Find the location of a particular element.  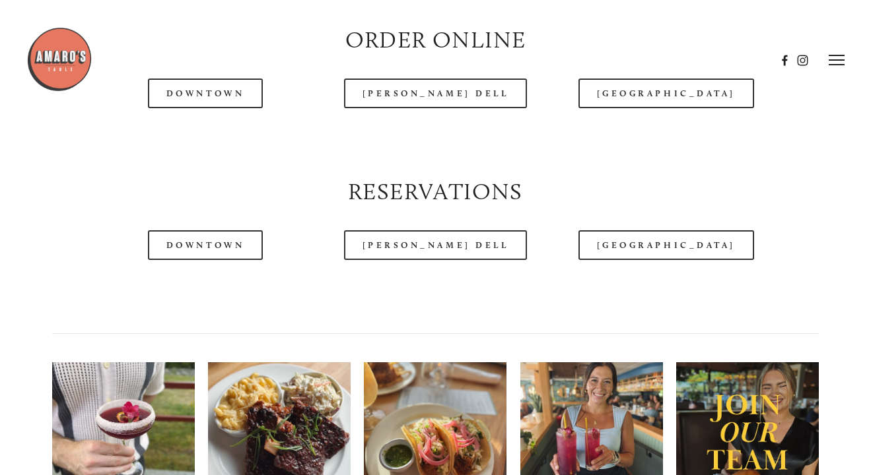

img: Amaro's Table is located at coordinates (59, 59).